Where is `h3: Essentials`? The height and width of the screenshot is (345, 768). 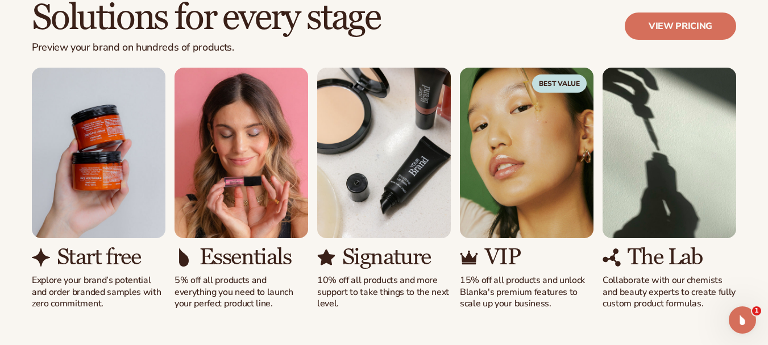 h3: Essentials is located at coordinates (245, 258).